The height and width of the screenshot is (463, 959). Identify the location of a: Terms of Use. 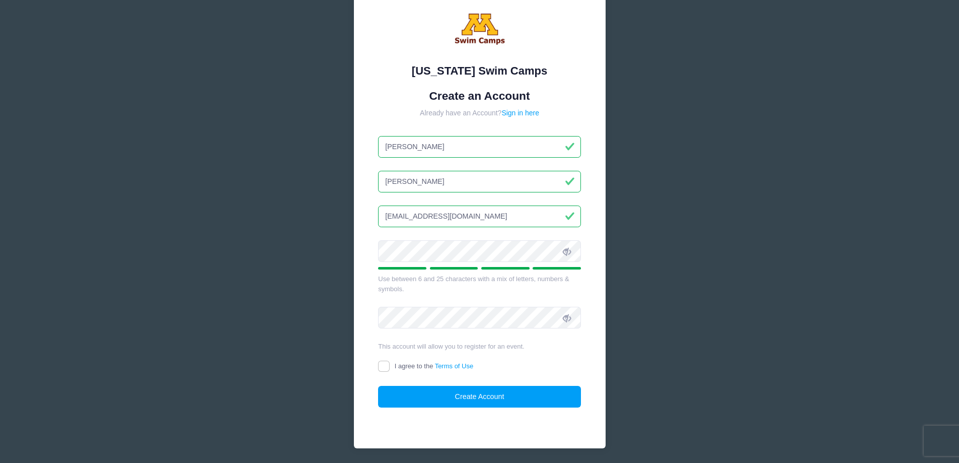
(454, 366).